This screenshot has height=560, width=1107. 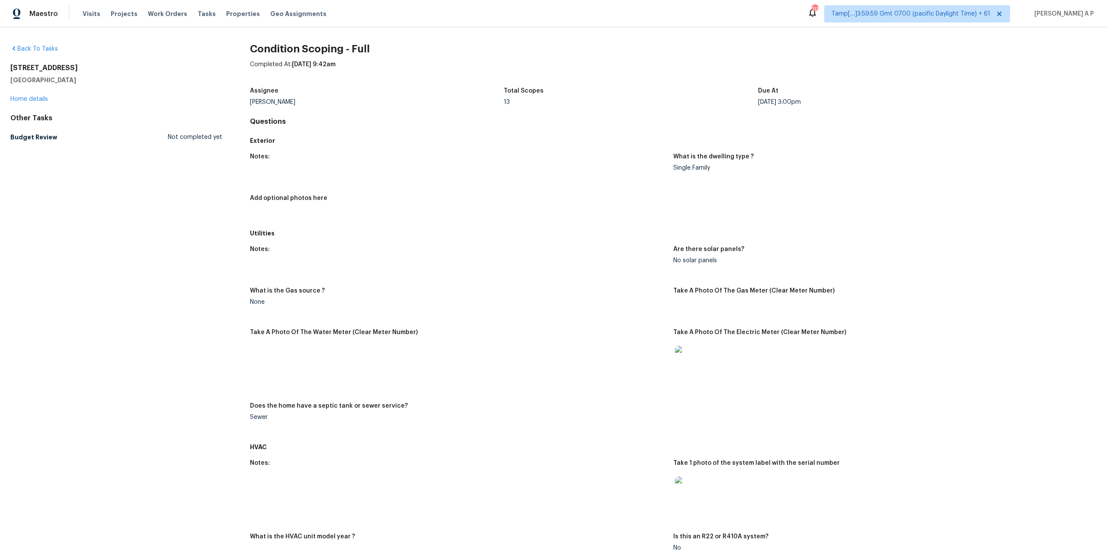 What do you see at coordinates (264, 91) in the screenshot?
I see `h5: Assignee` at bounding box center [264, 91].